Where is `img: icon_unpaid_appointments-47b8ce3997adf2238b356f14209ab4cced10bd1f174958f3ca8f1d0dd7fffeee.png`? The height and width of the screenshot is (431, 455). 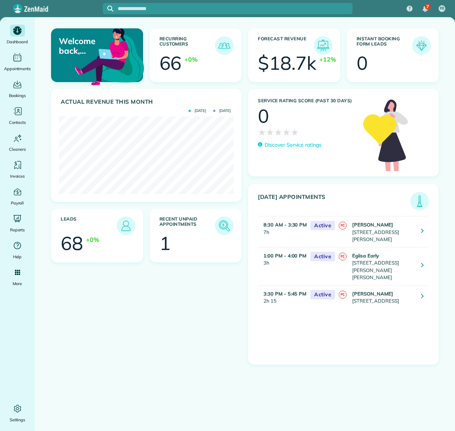
img: icon_unpaid_appointments-47b8ce3997adf2238b356f14209ab4cced10bd1f174958f3ca8f1d0dd7fffeee.png is located at coordinates (225, 226).